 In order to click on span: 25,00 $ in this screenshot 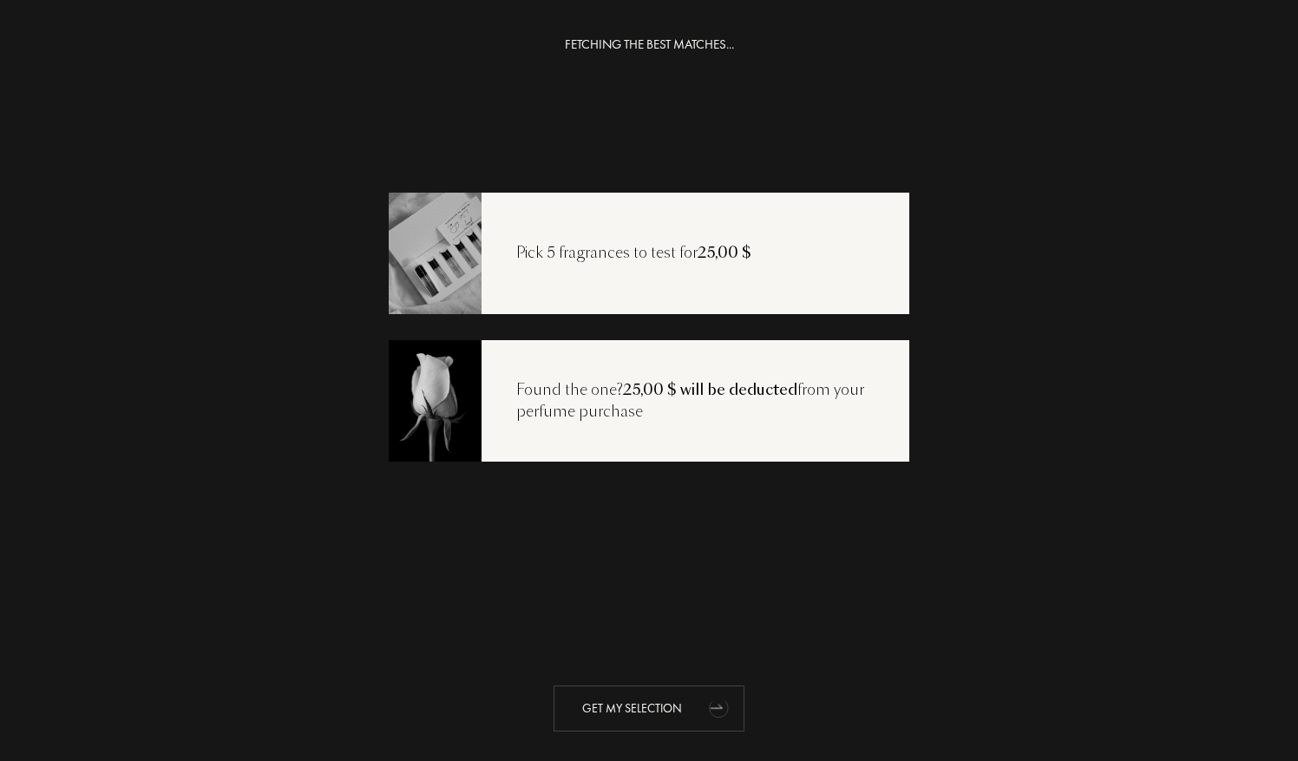, I will do `click(725, 253)`.